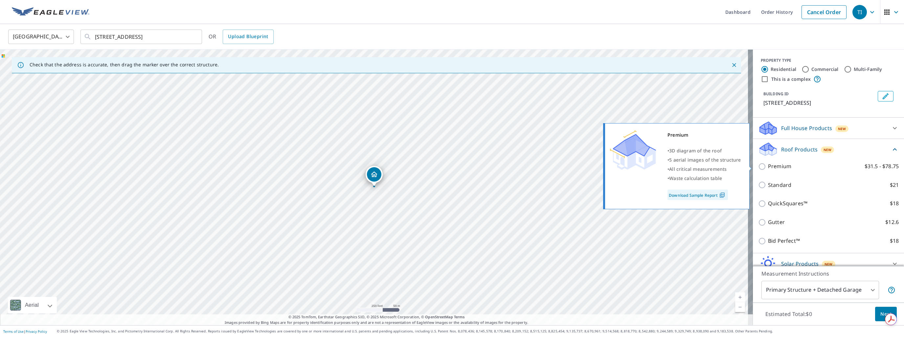 The height and width of the screenshot is (337, 904). Describe the element at coordinates (740, 297) in the screenshot. I see `a: Current Level 17, Zoom In` at that location.